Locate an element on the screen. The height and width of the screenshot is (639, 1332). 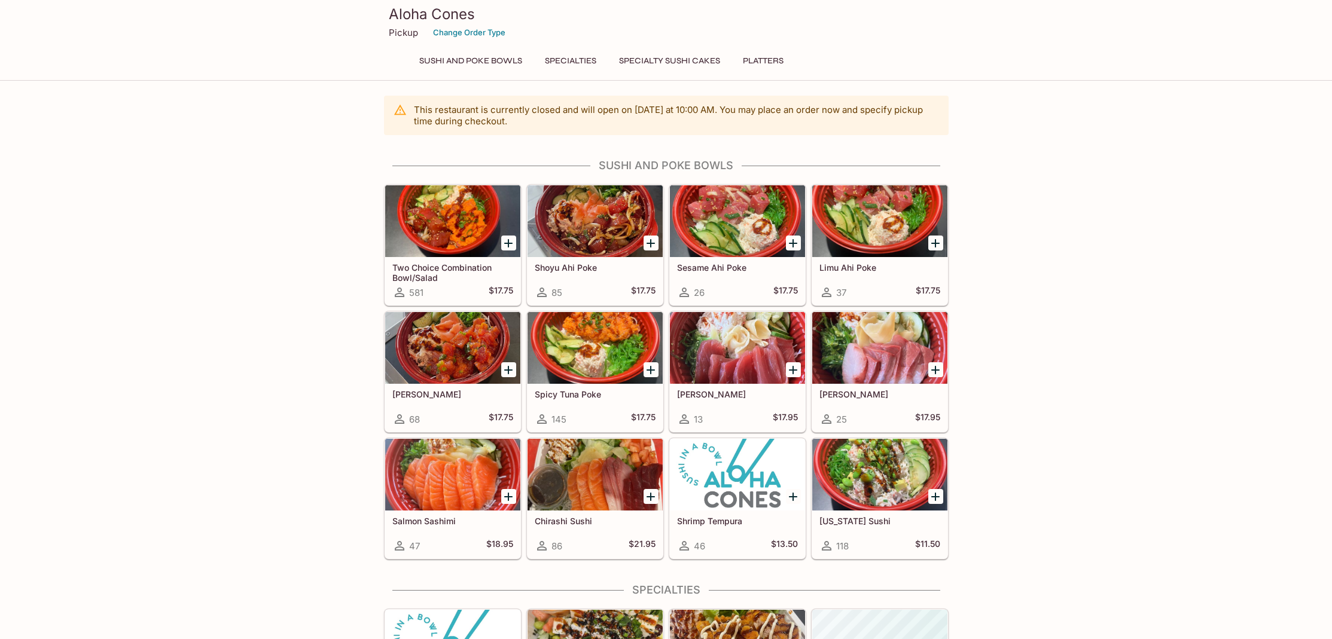
span: 118 is located at coordinates (842, 546).